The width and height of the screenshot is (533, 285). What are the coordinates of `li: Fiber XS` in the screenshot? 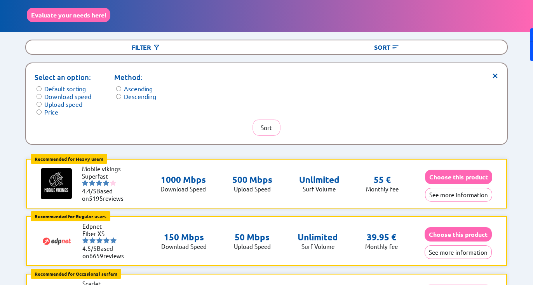 It's located at (106, 233).